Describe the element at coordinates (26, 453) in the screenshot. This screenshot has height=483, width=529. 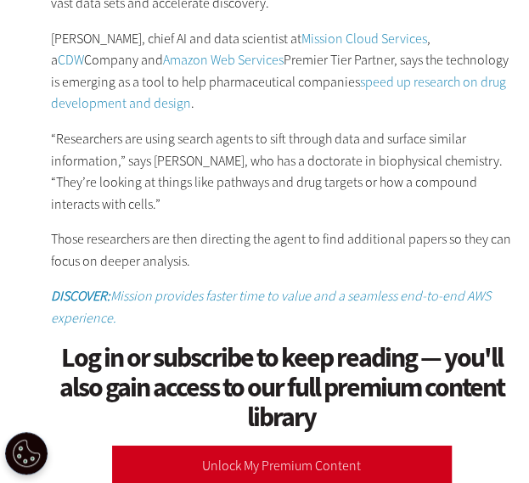
I see `button: Open Preferences` at that location.